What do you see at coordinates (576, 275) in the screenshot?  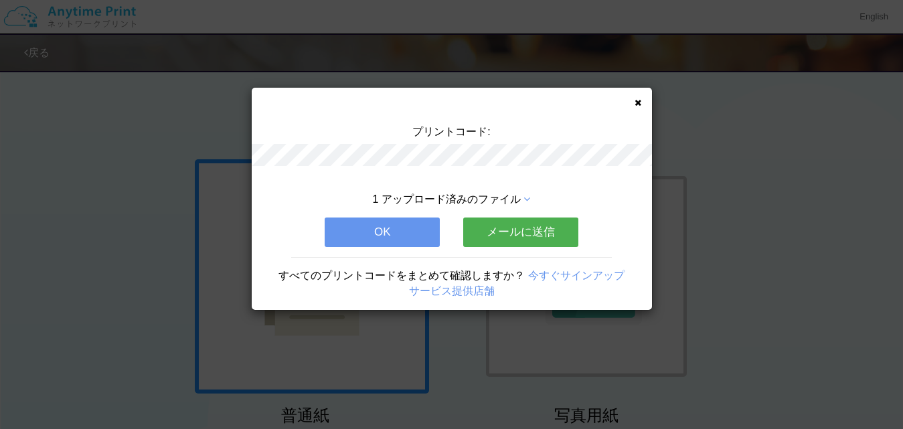 I see `a: 今すぐサインアップ` at bounding box center [576, 275].